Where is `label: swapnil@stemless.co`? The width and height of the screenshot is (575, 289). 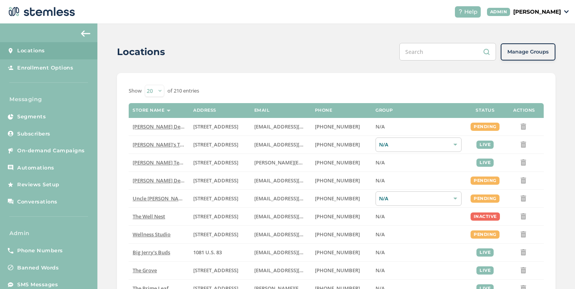 label: swapnil@stemless.co is located at coordinates (280, 163).